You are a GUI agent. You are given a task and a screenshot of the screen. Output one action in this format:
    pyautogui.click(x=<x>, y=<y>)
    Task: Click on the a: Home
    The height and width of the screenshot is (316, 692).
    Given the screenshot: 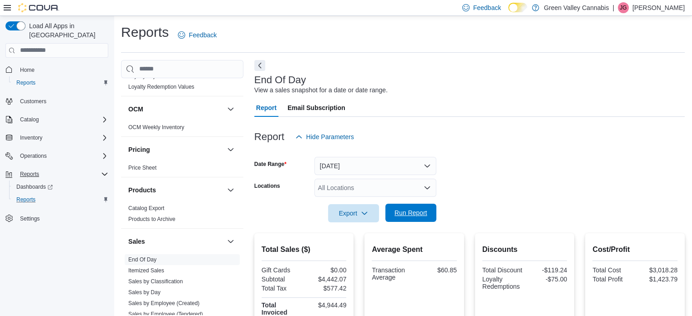 What is the action you would take?
    pyautogui.click(x=27, y=70)
    